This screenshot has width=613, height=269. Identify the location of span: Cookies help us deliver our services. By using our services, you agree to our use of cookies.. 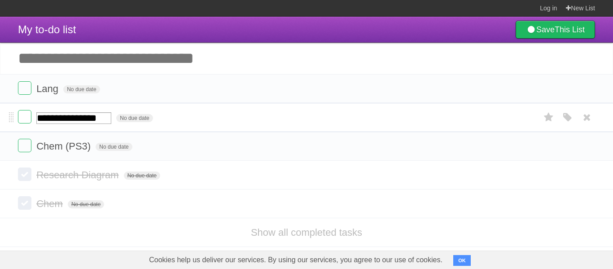
(296, 260).